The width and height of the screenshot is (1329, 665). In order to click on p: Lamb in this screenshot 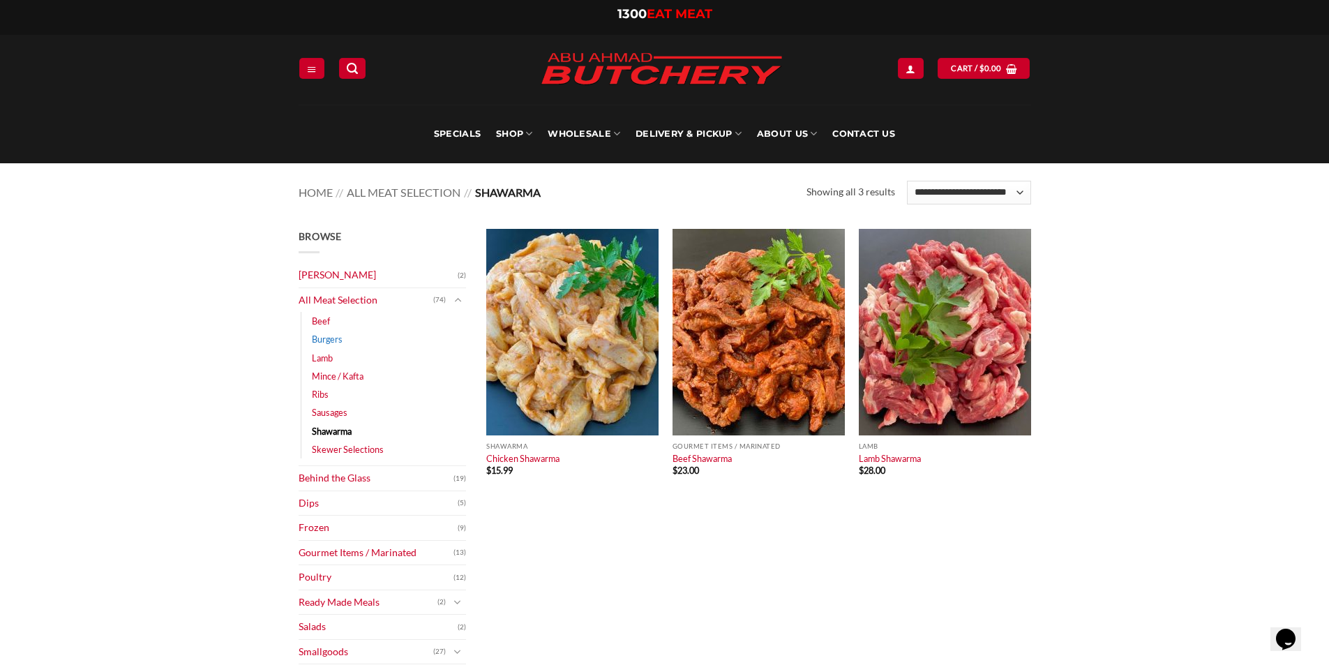, I will do `click(945, 446)`.